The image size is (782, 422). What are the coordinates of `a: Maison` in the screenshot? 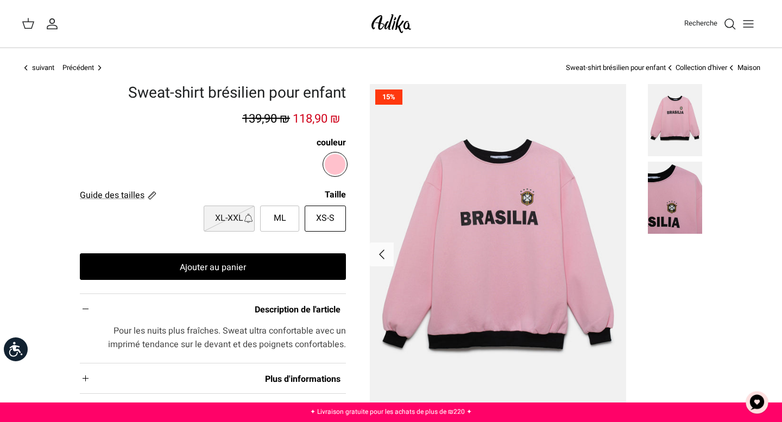 It's located at (749, 67).